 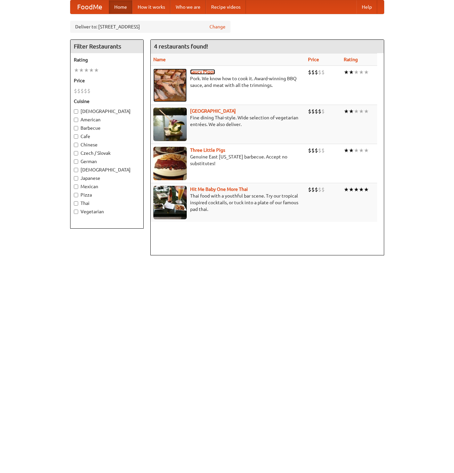 I want to click on label: American, so click(x=107, y=120).